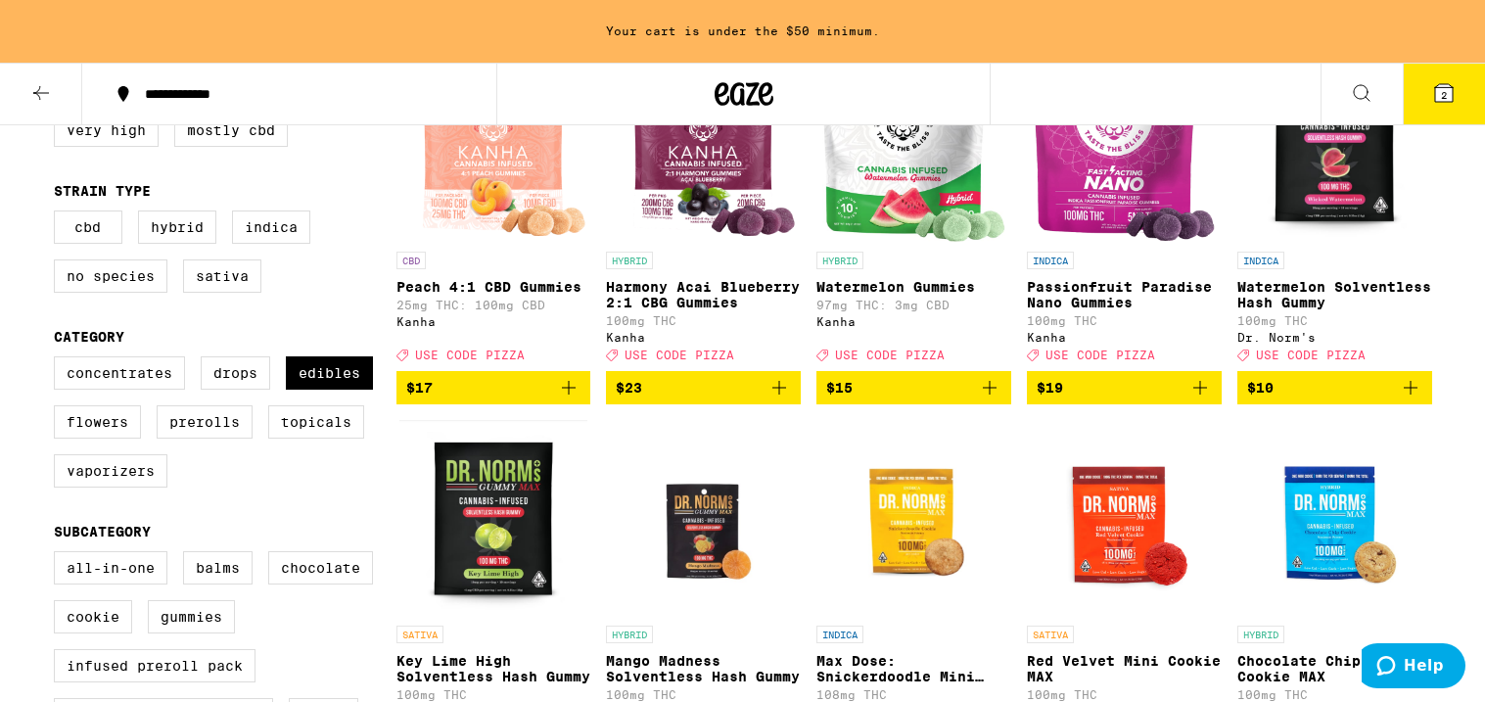 The width and height of the screenshot is (1485, 702). Describe the element at coordinates (493, 305) in the screenshot. I see `p: 25mg THC: 100mg CBD` at that location.